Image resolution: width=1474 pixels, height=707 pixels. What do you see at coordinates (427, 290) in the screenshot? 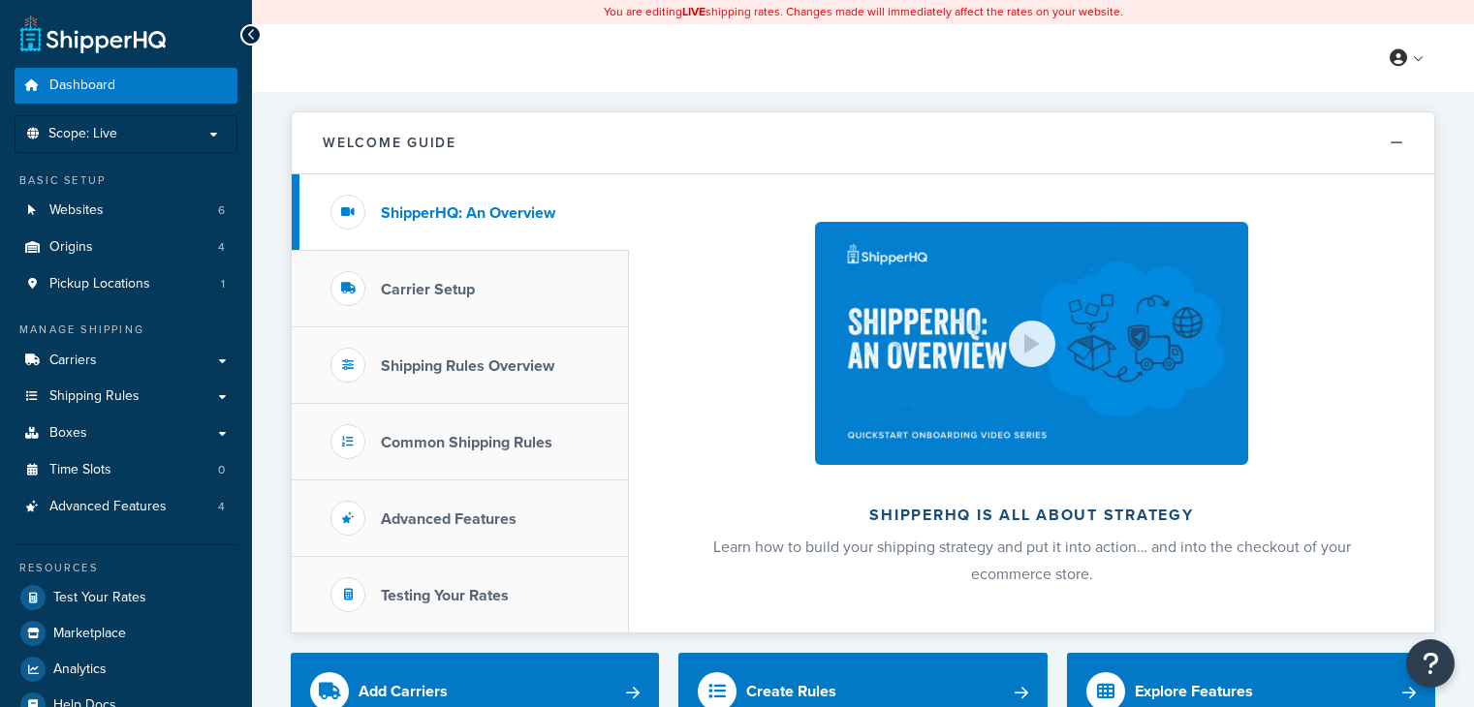
I see `h3: Carrier Setup` at bounding box center [427, 290].